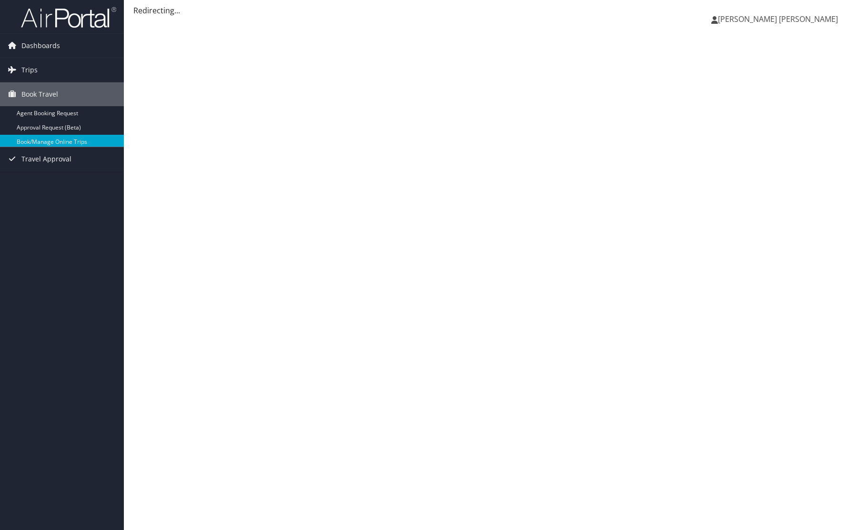  What do you see at coordinates (40, 46) in the screenshot?
I see `span: Dashboards` at bounding box center [40, 46].